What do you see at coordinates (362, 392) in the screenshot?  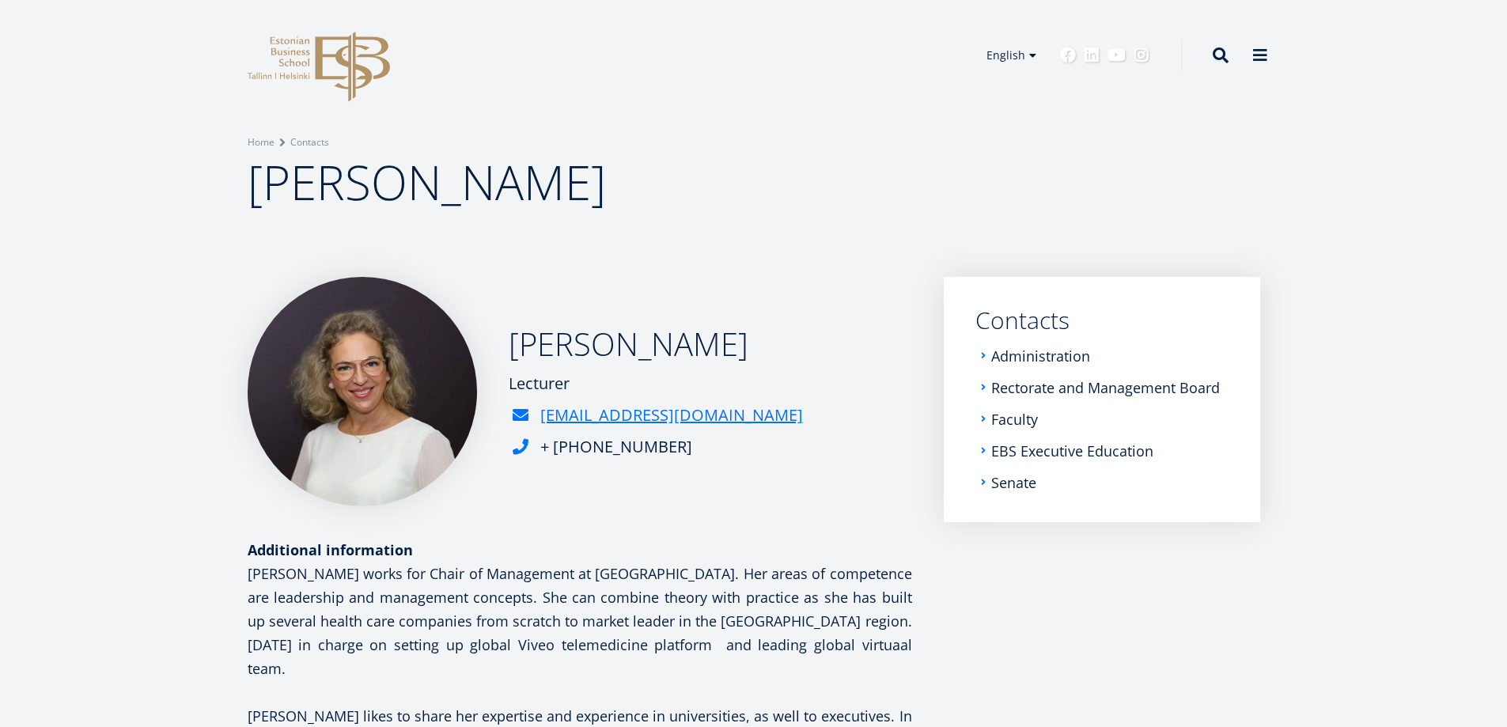 I see `img: Ester Eomois` at bounding box center [362, 392].